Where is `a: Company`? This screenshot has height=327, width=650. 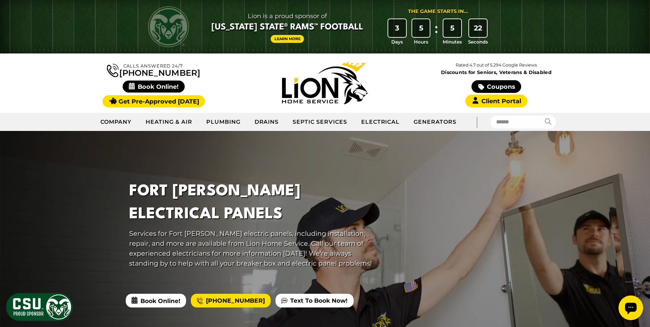
a: Company is located at coordinates (116, 122).